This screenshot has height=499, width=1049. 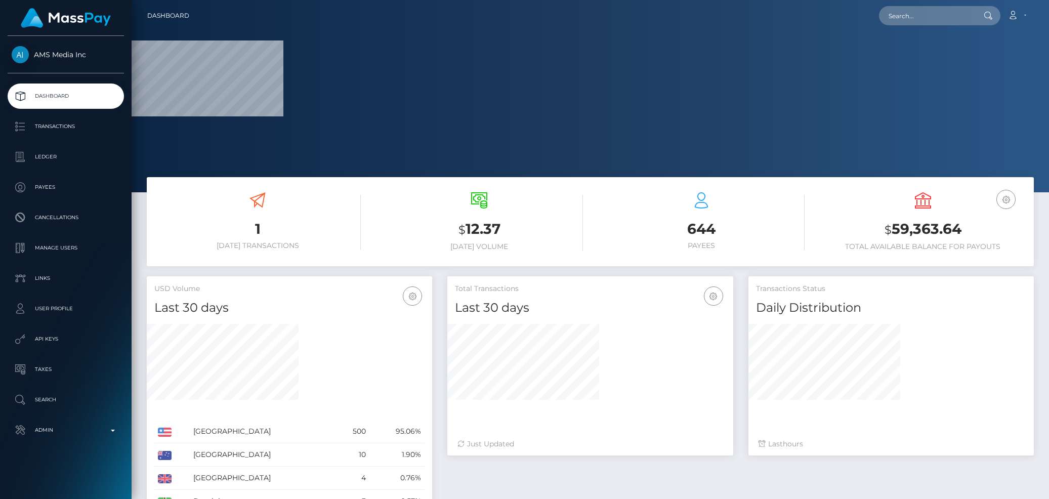 I want to click on img: GB.png, so click(x=164, y=479).